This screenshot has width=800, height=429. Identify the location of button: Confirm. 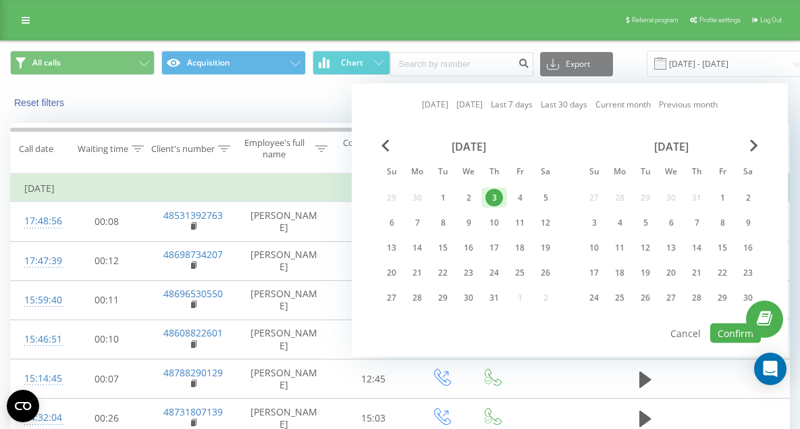
(735, 333).